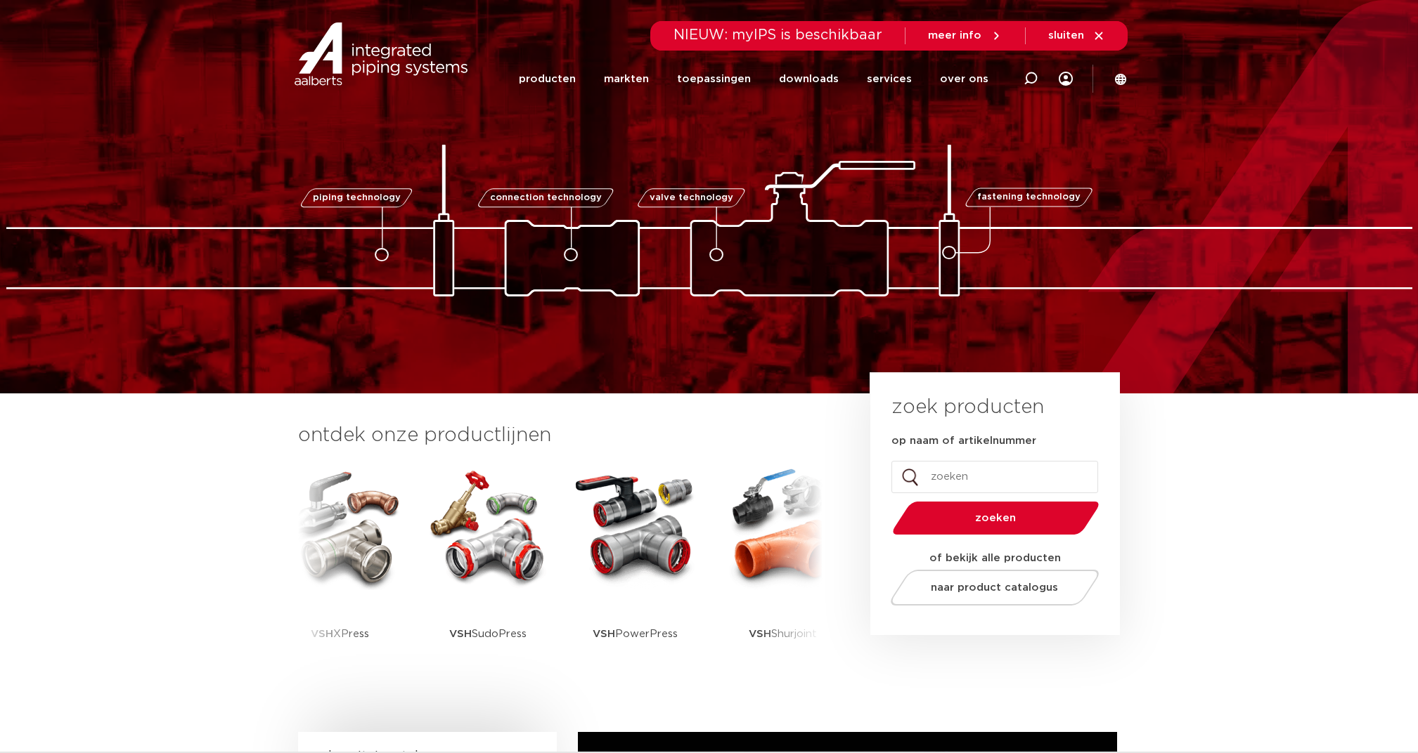 The width and height of the screenshot is (1418, 753). What do you see at coordinates (967, 408) in the screenshot?
I see `h3: zoek producten` at bounding box center [967, 408].